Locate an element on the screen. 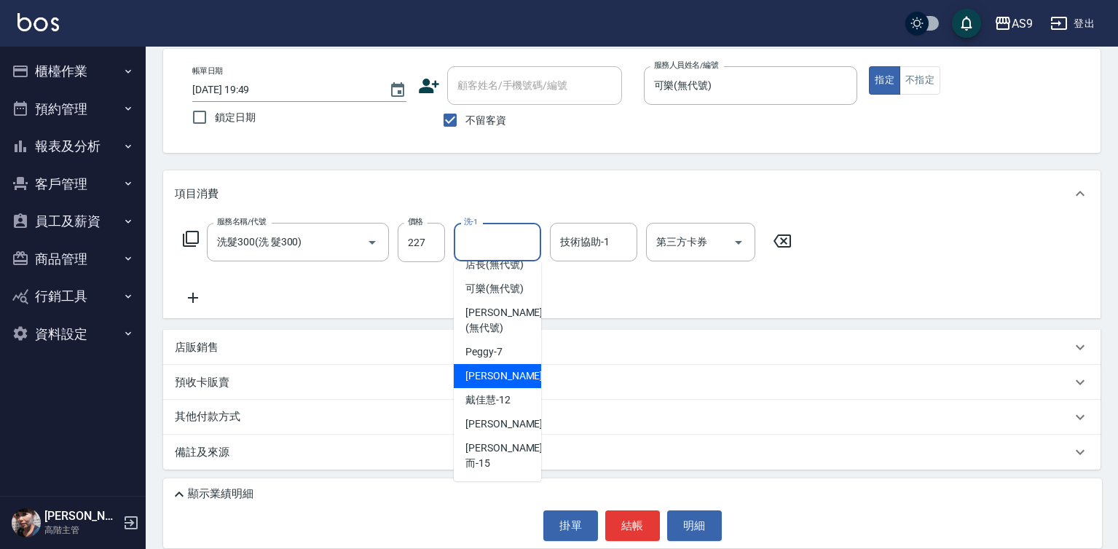 The width and height of the screenshot is (1118, 549). div: 店販銷售 is located at coordinates (631, 347).